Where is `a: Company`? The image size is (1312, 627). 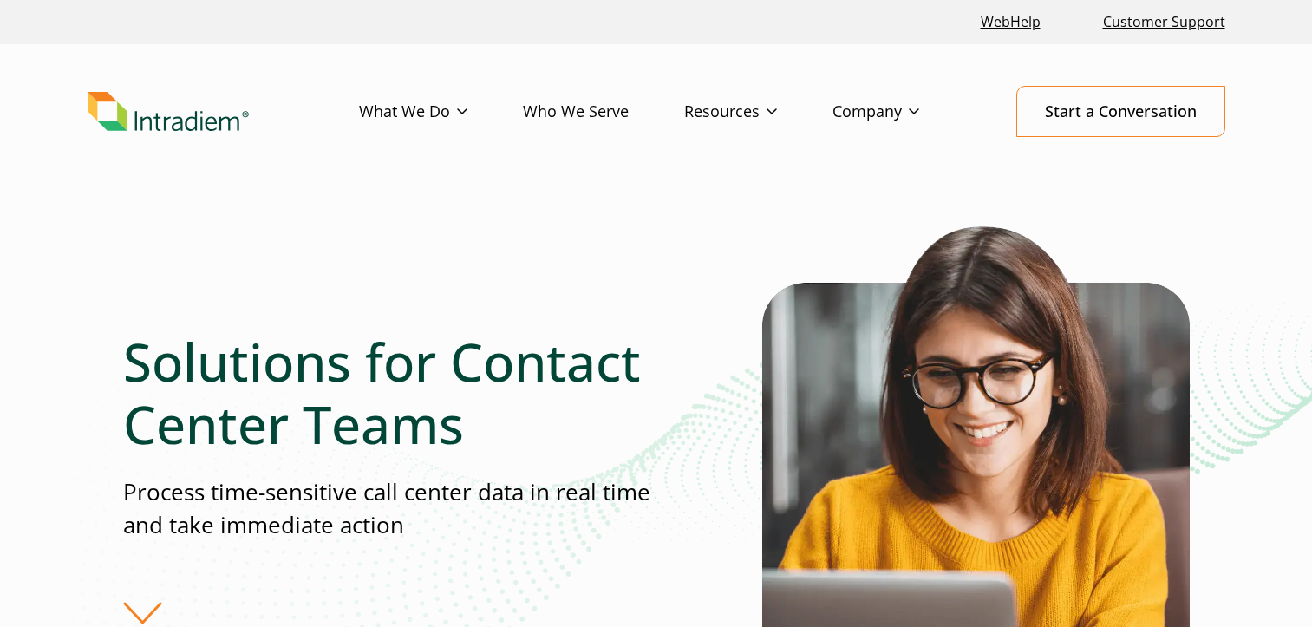
a: Company is located at coordinates (904, 112).